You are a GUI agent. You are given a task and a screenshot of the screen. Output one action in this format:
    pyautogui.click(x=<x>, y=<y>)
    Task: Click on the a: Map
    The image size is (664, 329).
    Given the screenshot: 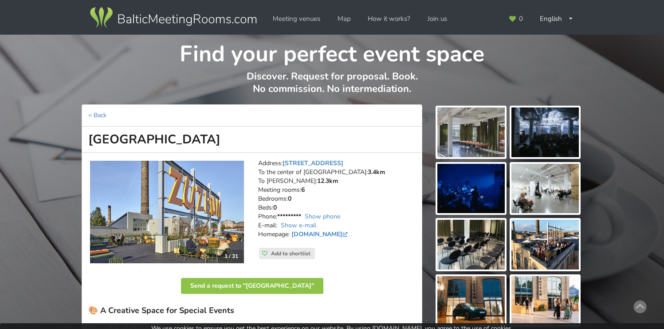 What is the action you would take?
    pyautogui.click(x=344, y=19)
    